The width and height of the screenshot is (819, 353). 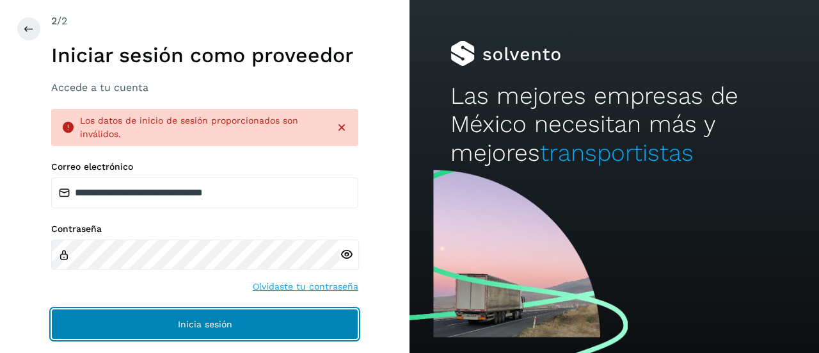 What do you see at coordinates (205, 55) in the screenshot?
I see `h1: Iniciar sesión como proveedor` at bounding box center [205, 55].